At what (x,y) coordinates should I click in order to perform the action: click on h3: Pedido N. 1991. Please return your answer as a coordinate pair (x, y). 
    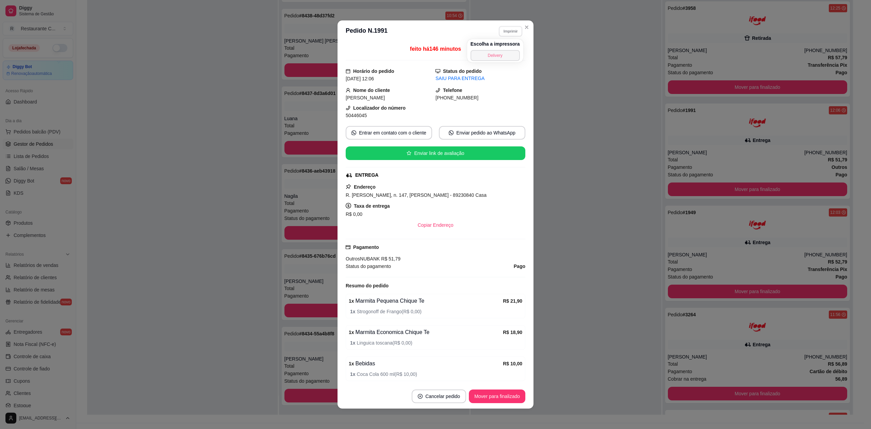
    Looking at the image, I should click on (366, 31).